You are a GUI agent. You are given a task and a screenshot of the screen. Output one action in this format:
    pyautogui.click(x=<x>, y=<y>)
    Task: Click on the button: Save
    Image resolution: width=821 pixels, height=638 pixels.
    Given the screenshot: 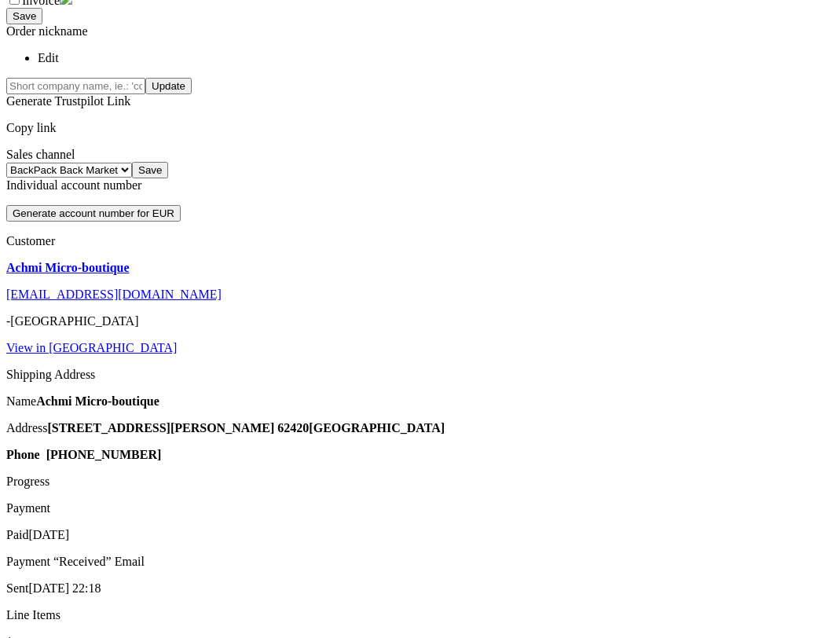 What is the action you would take?
    pyautogui.click(x=24, y=16)
    